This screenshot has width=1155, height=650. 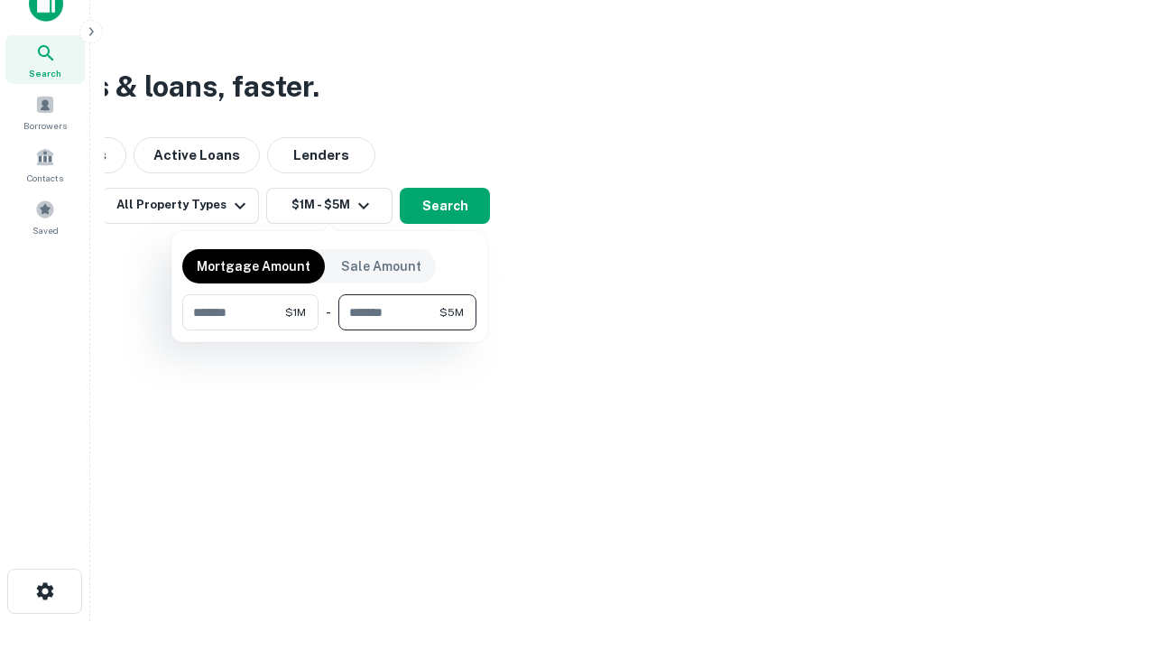 What do you see at coordinates (295, 312) in the screenshot?
I see `span: $1M` at bounding box center [295, 312].